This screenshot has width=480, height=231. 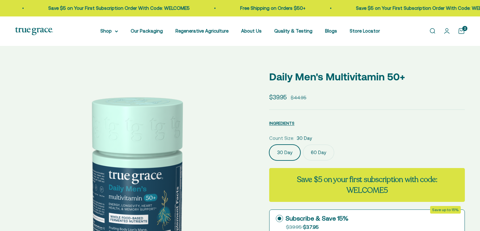 What do you see at coordinates (282, 123) in the screenshot?
I see `span: INGREDIENTS` at bounding box center [282, 123].